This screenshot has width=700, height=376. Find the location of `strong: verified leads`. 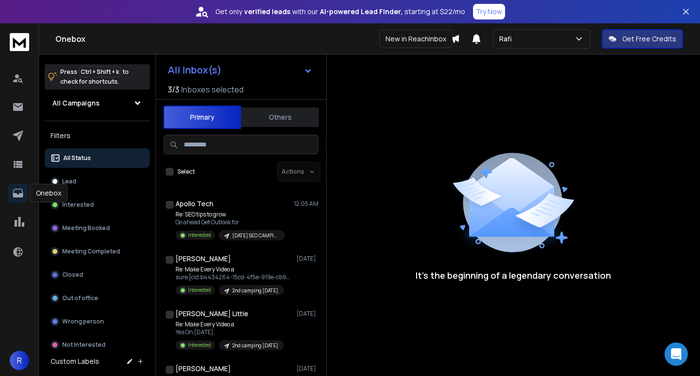

strong: verified leads is located at coordinates (267, 12).